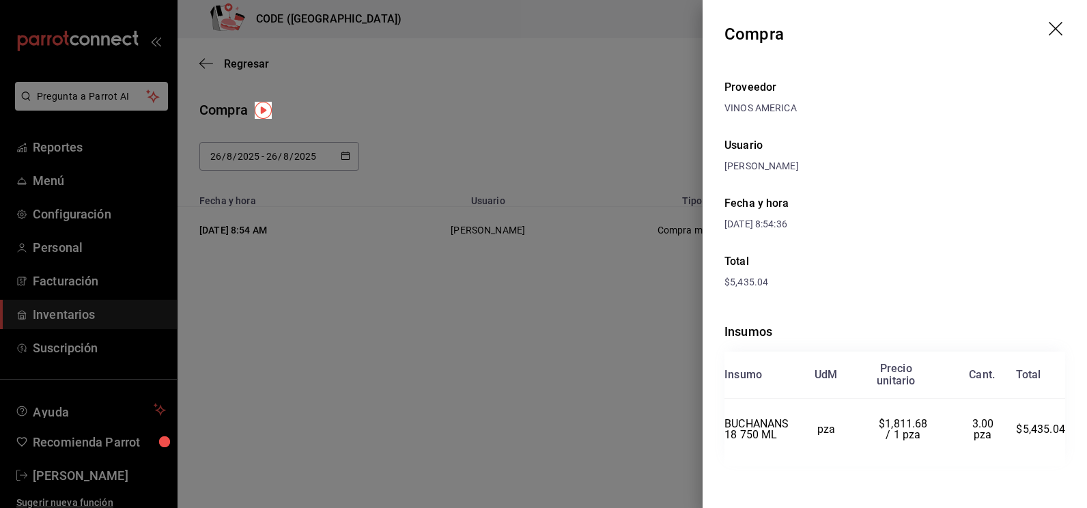 This screenshot has height=508, width=1087. Describe the element at coordinates (263, 110) in the screenshot. I see `img: Tooltip marker` at that location.